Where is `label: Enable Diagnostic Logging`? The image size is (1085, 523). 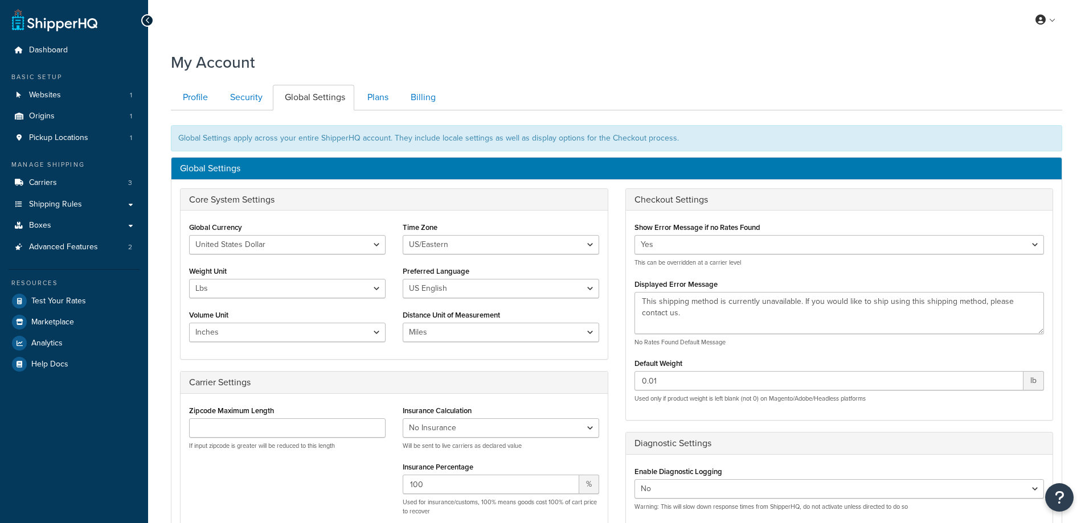
label: Enable Diagnostic Logging is located at coordinates (678, 472).